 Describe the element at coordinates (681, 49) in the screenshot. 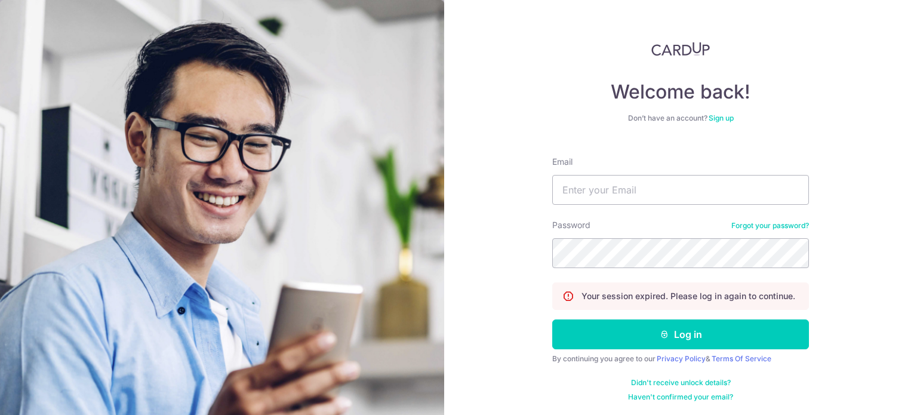

I see `img: CardUp Logo` at that location.